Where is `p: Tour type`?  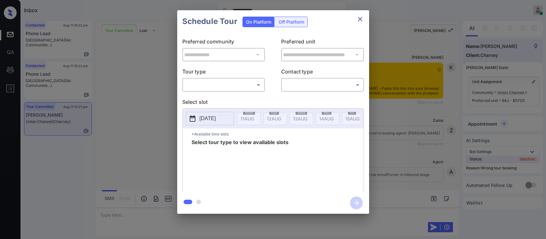 p: Tour type is located at coordinates (224, 73).